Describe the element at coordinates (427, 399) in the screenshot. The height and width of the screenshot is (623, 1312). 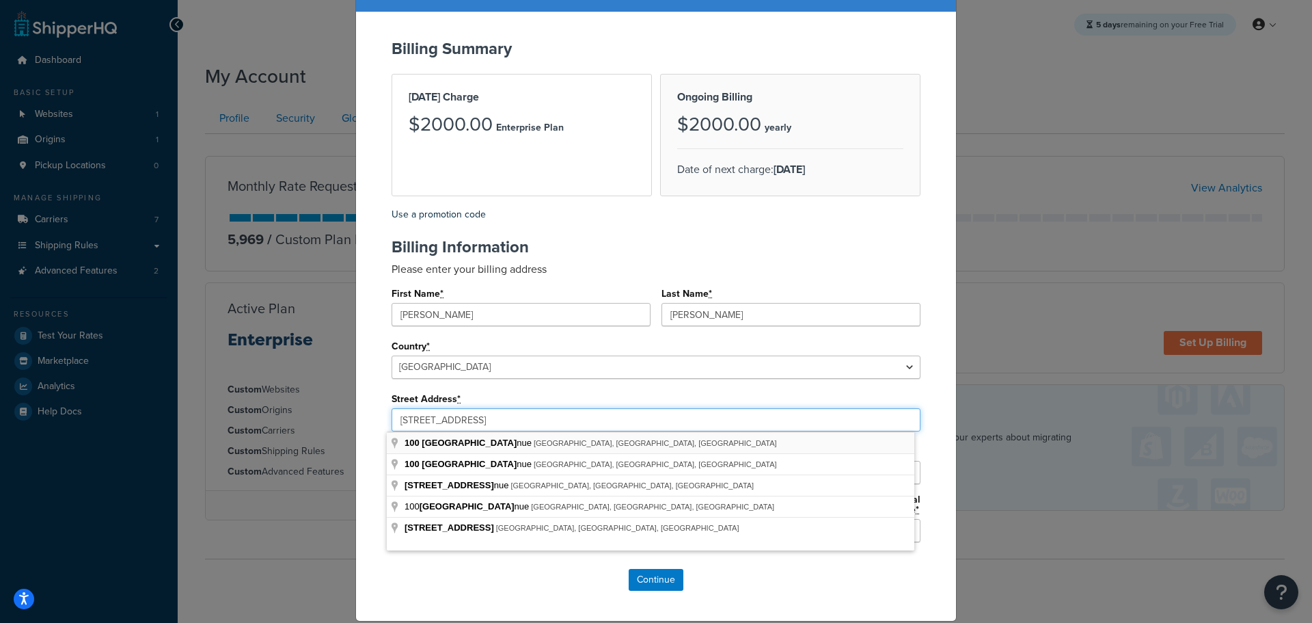
I see `label: Street Address` at that location.